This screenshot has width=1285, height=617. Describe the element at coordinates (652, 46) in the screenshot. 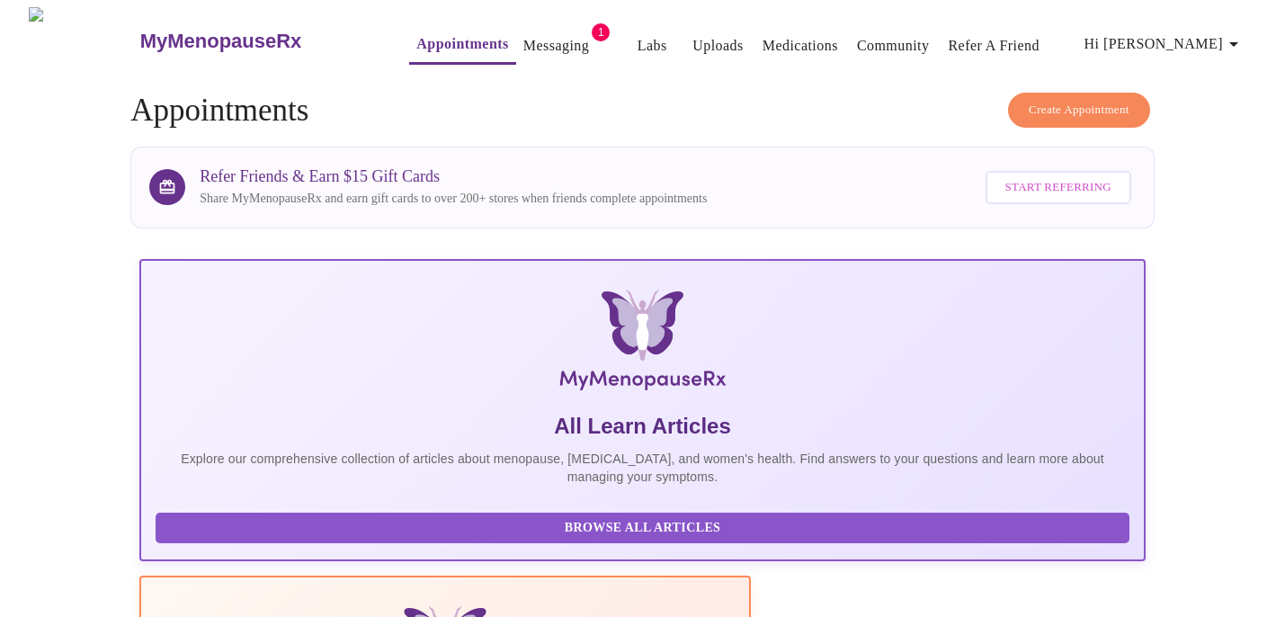

I see `a: Labs` at that location.